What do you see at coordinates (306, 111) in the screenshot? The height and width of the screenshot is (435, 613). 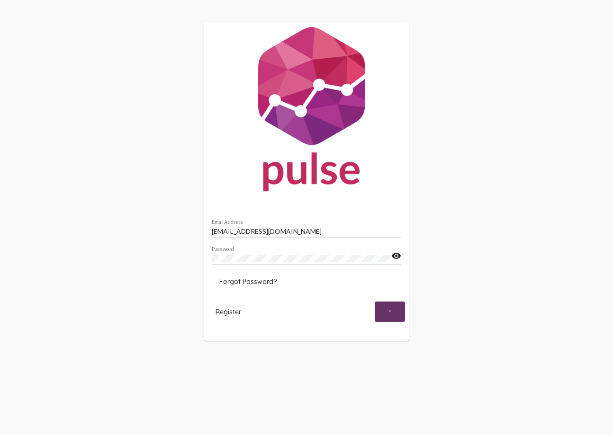 I see `img: Pulse For Good Logo` at bounding box center [306, 111].